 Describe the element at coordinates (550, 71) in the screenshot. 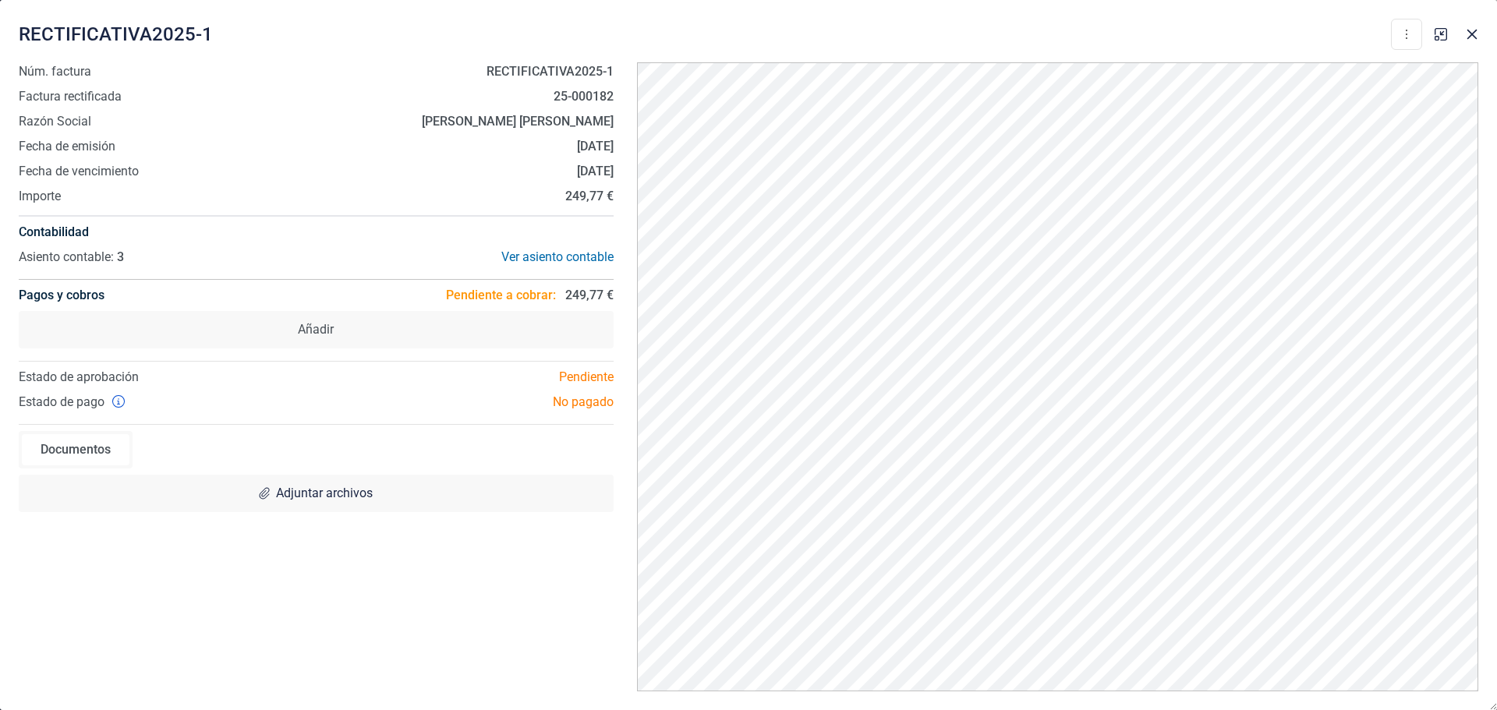

I see `strong: RECTIFICATIVA2025-1` at that location.